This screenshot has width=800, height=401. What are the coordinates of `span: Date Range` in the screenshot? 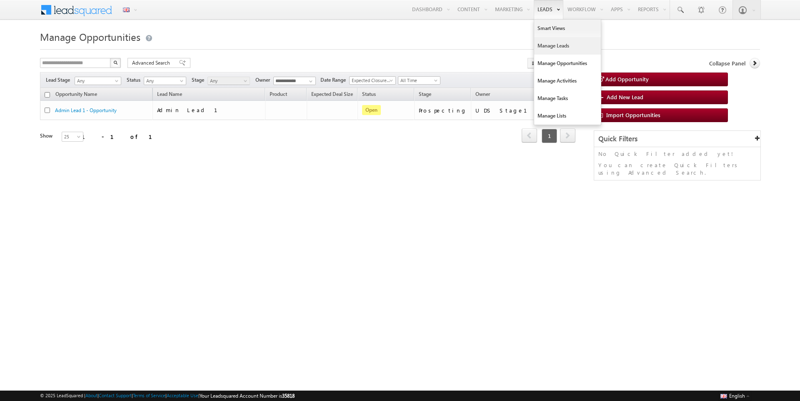 It's located at (335, 80).